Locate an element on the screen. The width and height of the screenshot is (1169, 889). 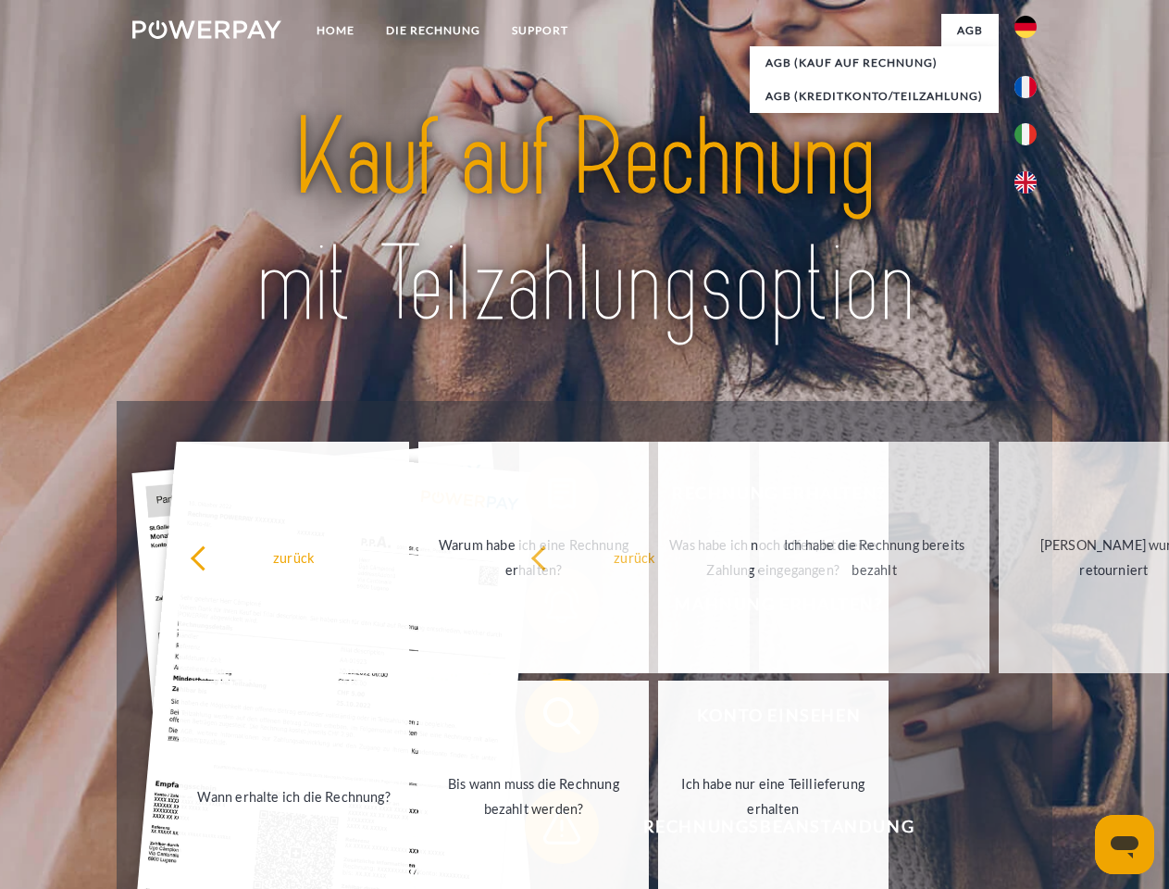
div: Warum habe ich eine Rechnung erhalten? is located at coordinates (533, 557).